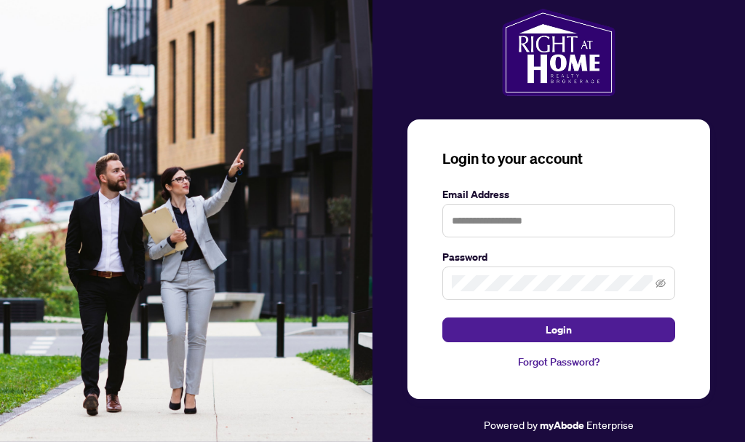  What do you see at coordinates (558, 52) in the screenshot?
I see `img: ma-logo` at bounding box center [558, 52].